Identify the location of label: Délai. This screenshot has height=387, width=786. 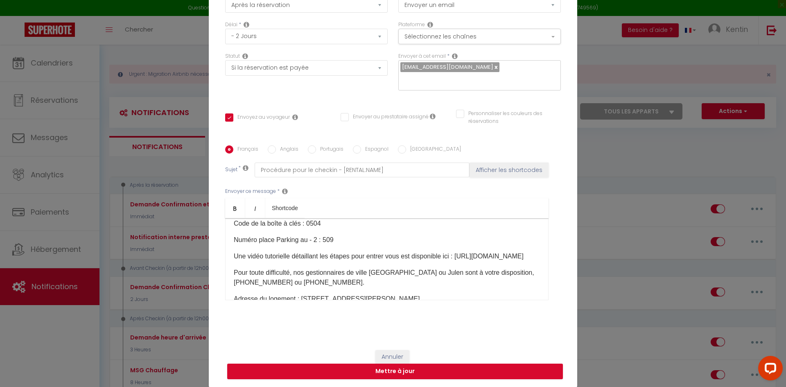
(231, 25).